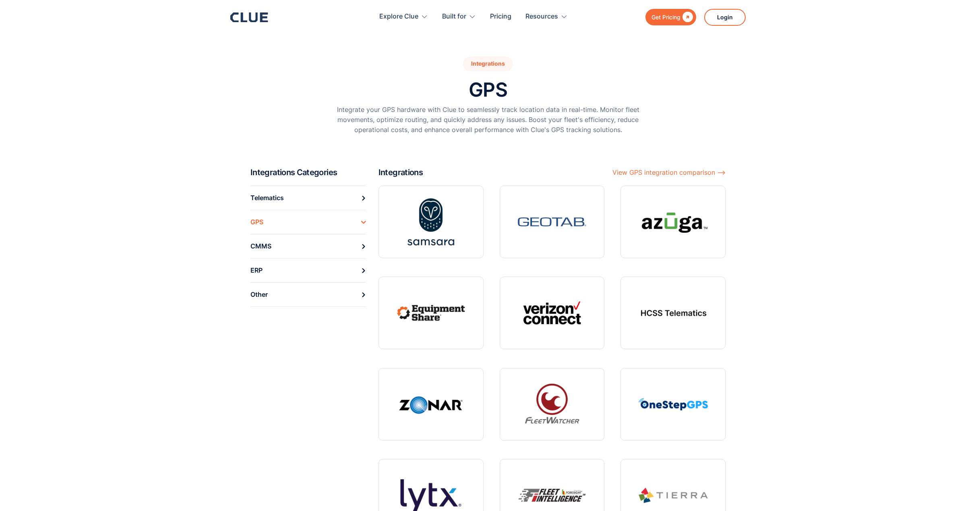 The width and height of the screenshot is (976, 511). I want to click on a: Get Pricing, so click(671, 17).